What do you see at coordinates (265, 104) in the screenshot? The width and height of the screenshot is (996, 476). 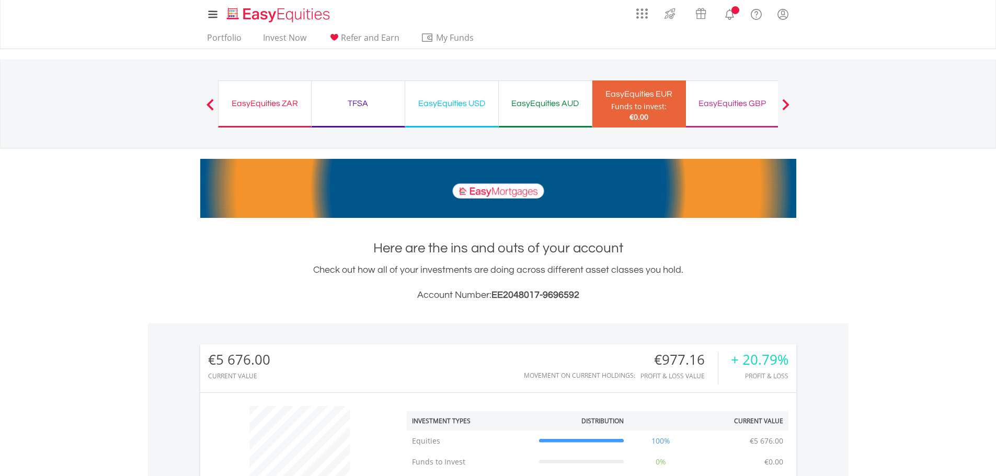 I see `div: EasyEquities ZAR` at bounding box center [265, 104].